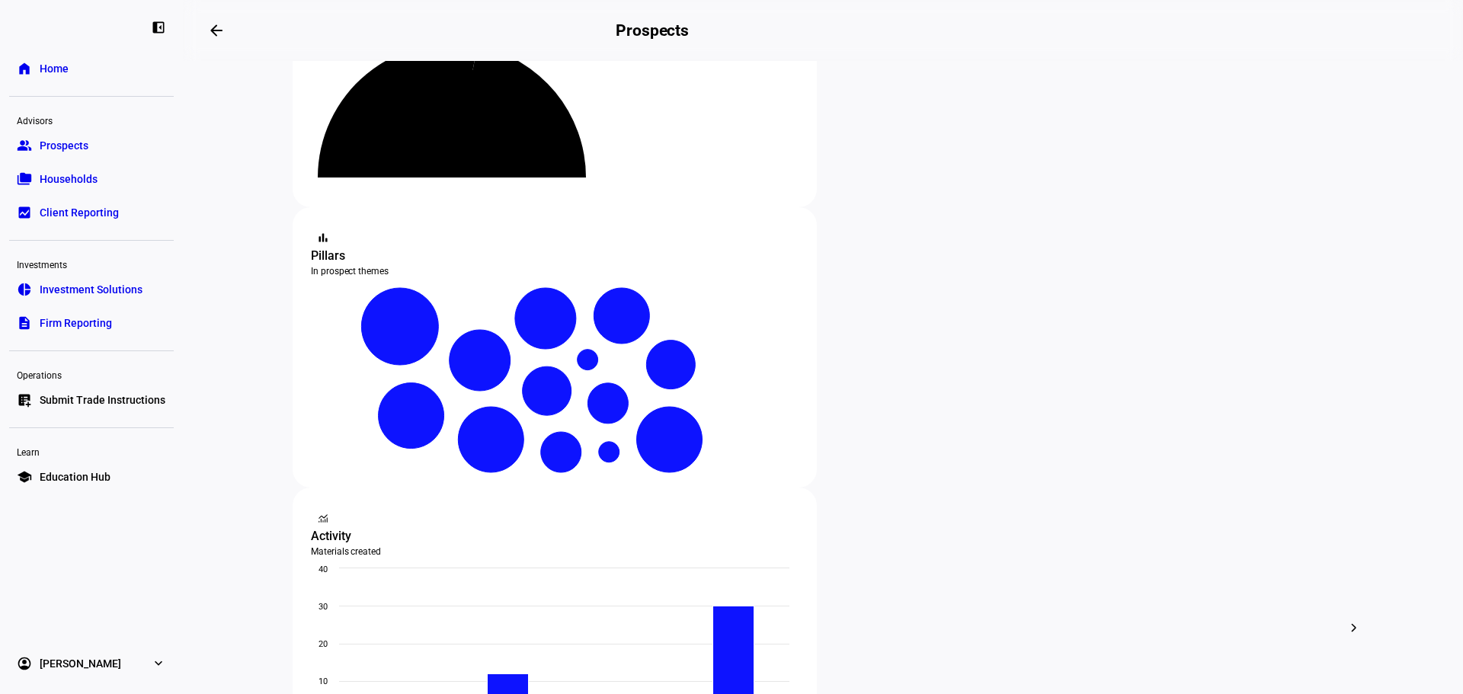 This screenshot has width=1463, height=694. Describe the element at coordinates (323, 644) in the screenshot. I see `text: 20` at that location.